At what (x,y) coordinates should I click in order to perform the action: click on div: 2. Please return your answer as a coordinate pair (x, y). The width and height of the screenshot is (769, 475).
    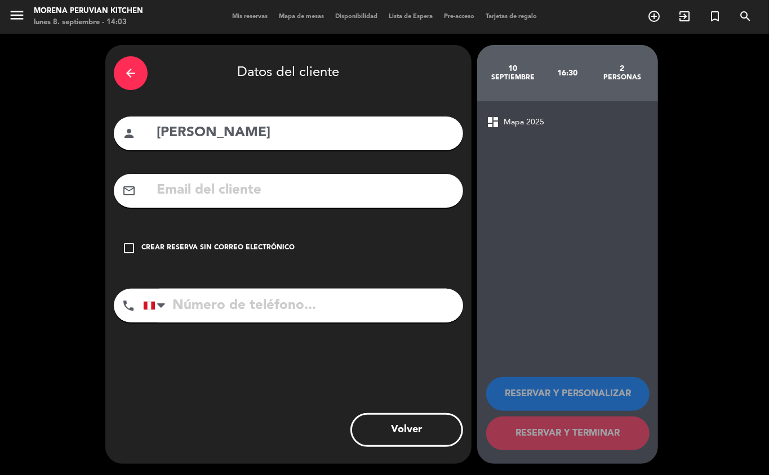
    Looking at the image, I should click on (622, 69).